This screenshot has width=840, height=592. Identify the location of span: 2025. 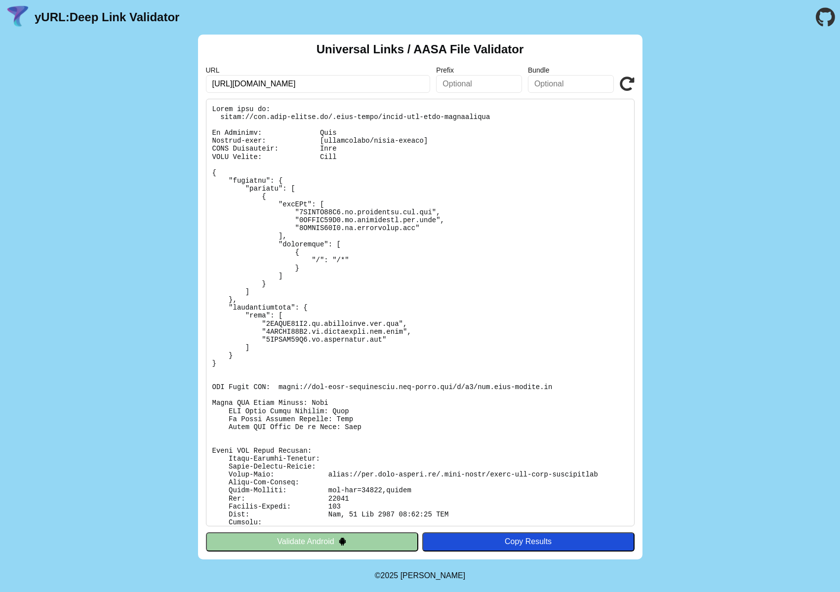
(390, 575).